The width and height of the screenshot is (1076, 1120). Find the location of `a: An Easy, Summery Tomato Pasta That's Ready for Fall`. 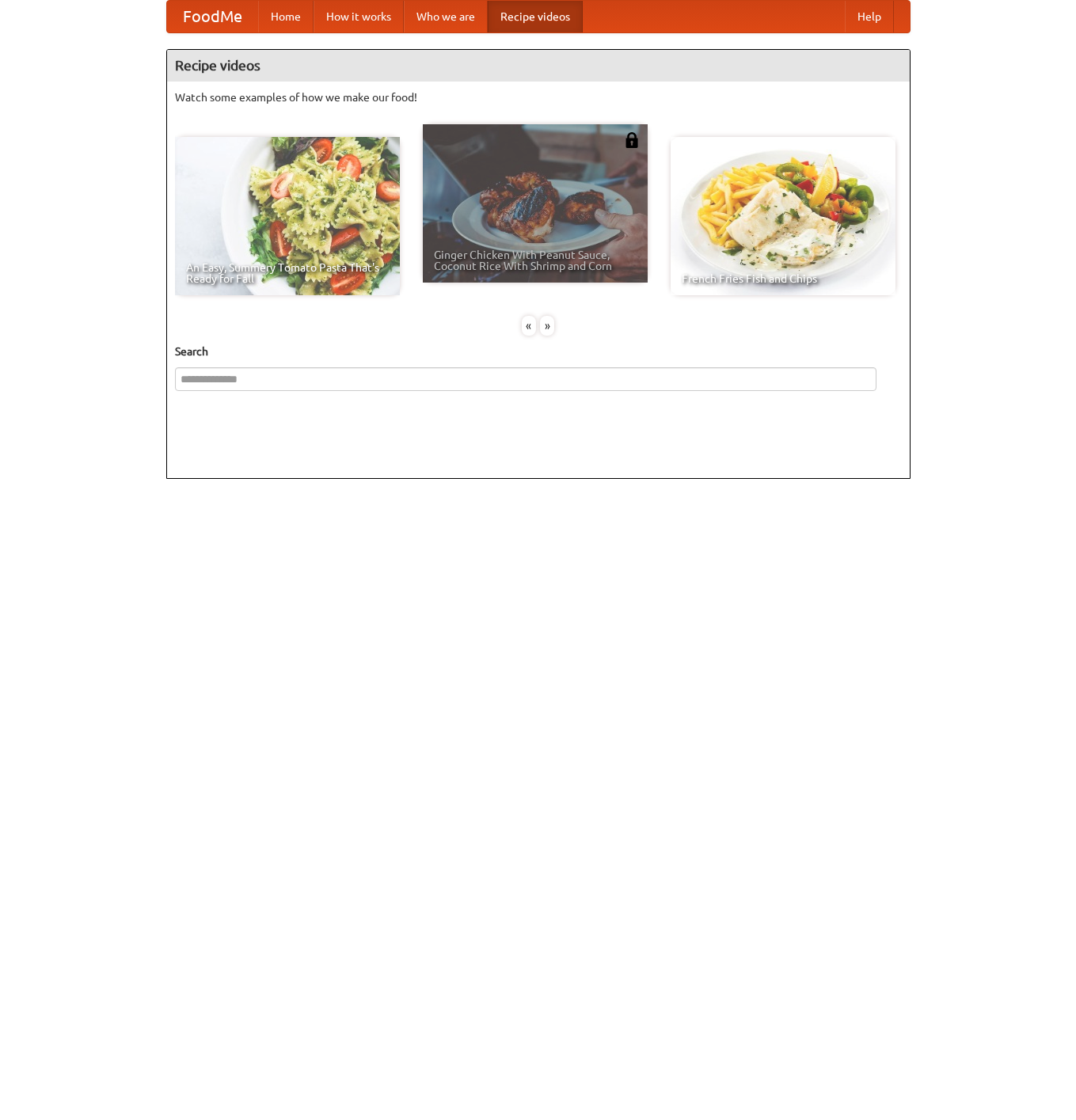

a: An Easy, Summery Tomato Pasta That's Ready for Fall is located at coordinates (287, 216).